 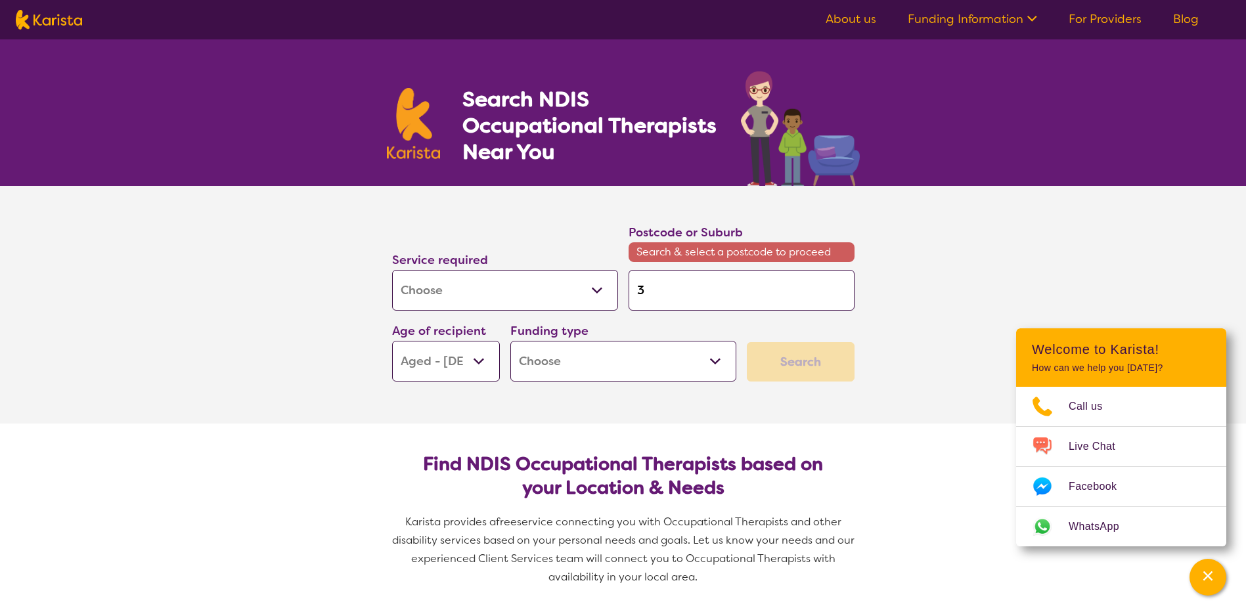 I want to click on span: Karista provides a, so click(x=451, y=521).